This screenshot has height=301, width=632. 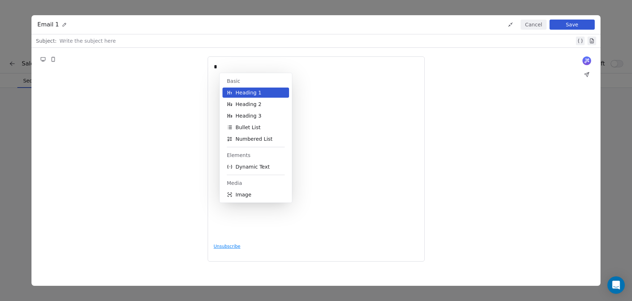 I want to click on button: Heading 1, so click(x=256, y=93).